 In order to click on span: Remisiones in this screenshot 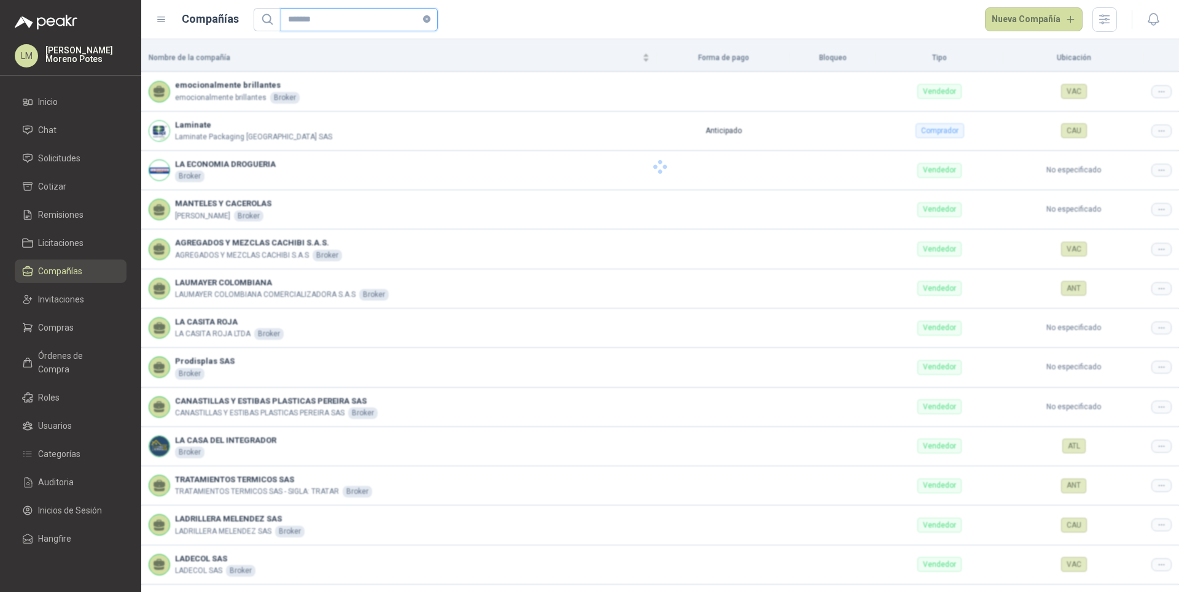, I will do `click(61, 215)`.